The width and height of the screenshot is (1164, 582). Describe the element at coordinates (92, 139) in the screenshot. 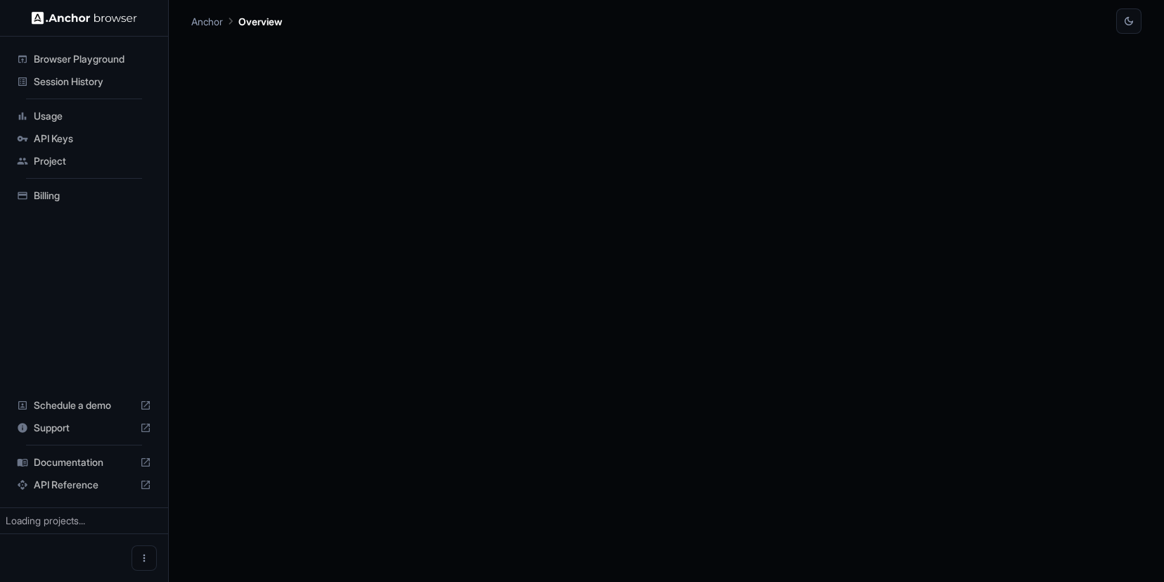

I see `span: API Keys` at that location.